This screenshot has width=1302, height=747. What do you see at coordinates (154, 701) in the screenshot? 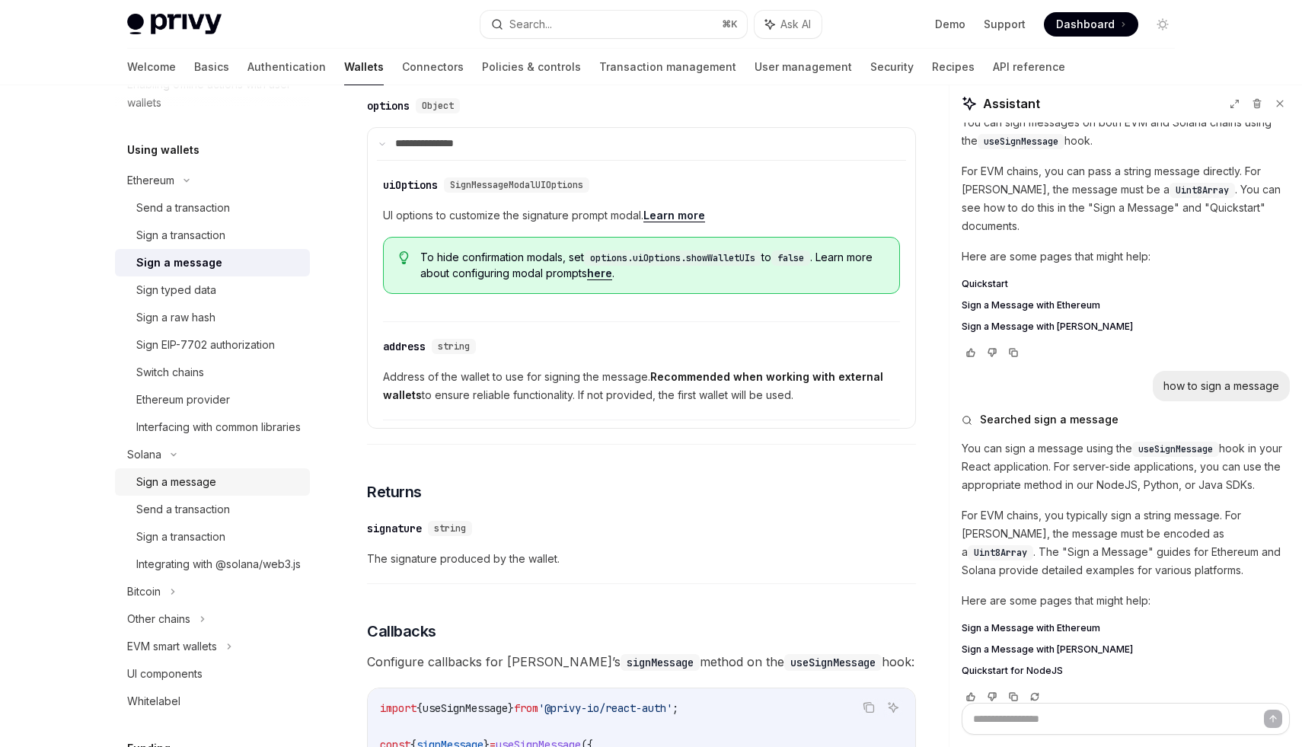
I see `div: Whitelabel` at bounding box center [154, 701].